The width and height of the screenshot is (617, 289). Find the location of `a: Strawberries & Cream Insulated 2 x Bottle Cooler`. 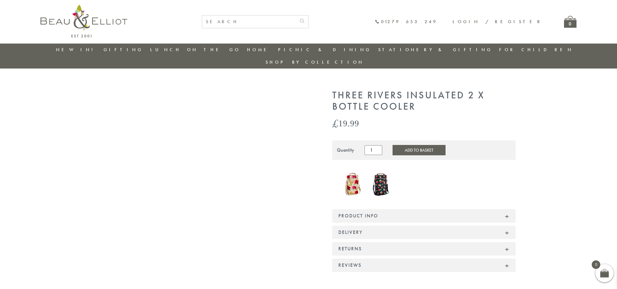

a: Strawberries & Cream Insulated 2 x Bottle Cooler is located at coordinates (382, 185).